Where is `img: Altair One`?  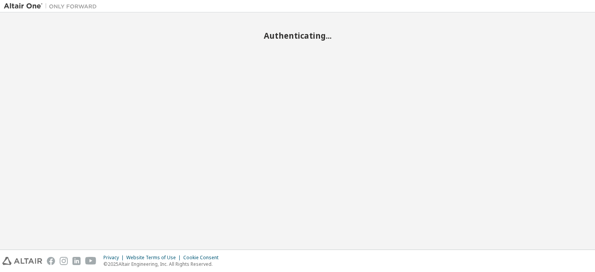 img: Altair One is located at coordinates (52, 6).